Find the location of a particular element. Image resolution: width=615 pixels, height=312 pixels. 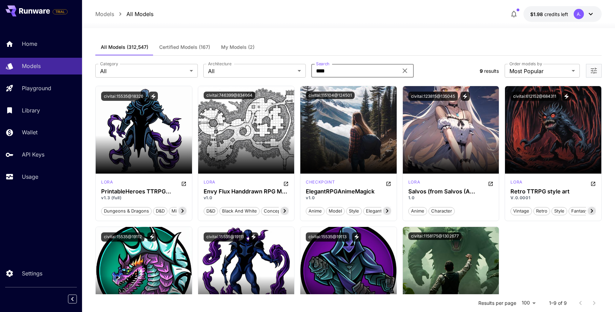

p: Results per page is located at coordinates (497, 303).